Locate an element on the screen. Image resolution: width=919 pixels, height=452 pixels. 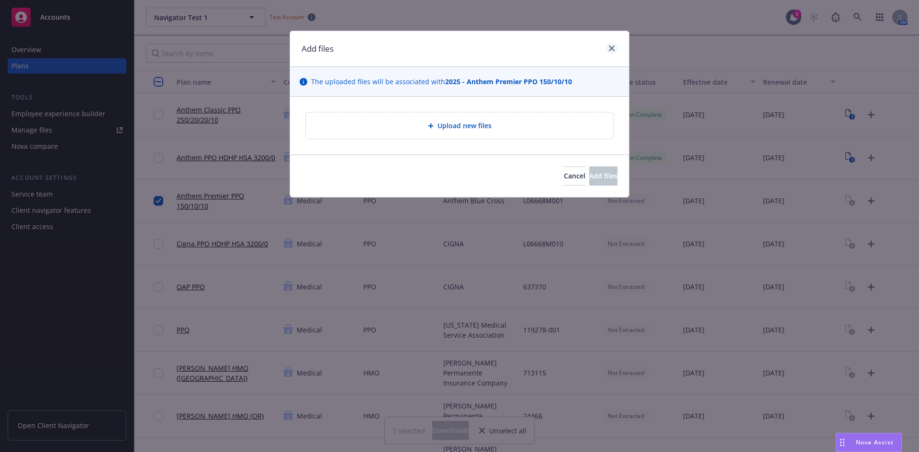
span: The uploaded files will be associated with is located at coordinates (441, 81).